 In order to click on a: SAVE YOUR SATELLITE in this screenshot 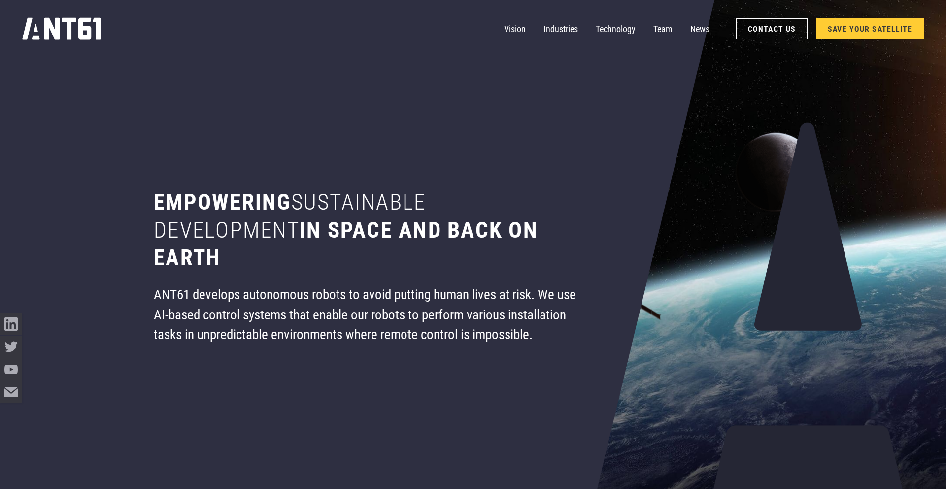, I will do `click(870, 29)`.